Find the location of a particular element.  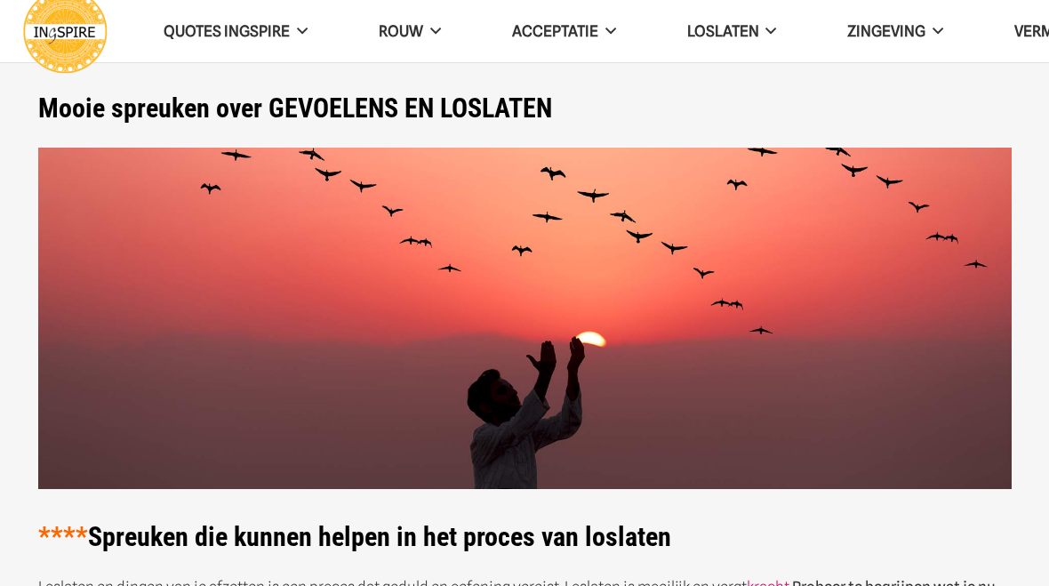

img: Loslaten quotes - spreuken over leren loslaten en, accepteren, gedachten loslaten en controle ler... is located at coordinates (525, 318).